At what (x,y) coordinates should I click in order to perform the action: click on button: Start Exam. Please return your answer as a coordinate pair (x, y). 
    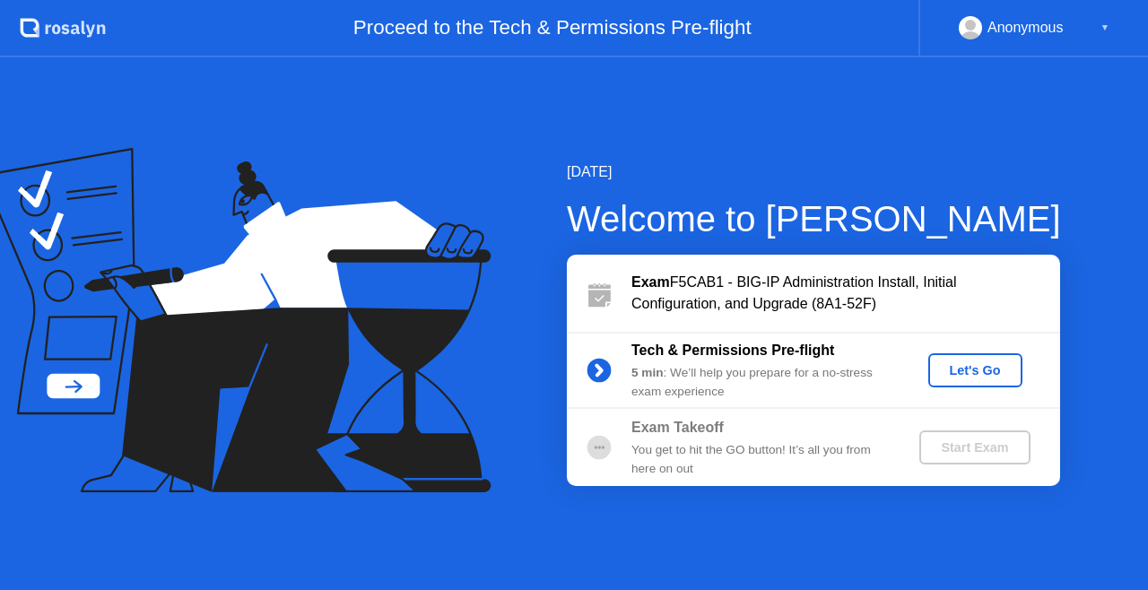
    Looking at the image, I should click on (974, 448).